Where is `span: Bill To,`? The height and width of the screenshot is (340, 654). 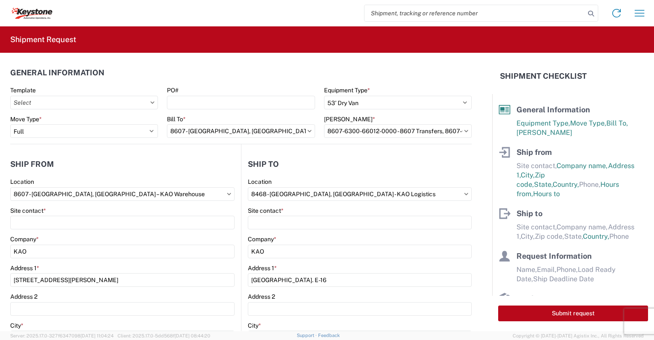
span: Bill To, is located at coordinates (617, 123).